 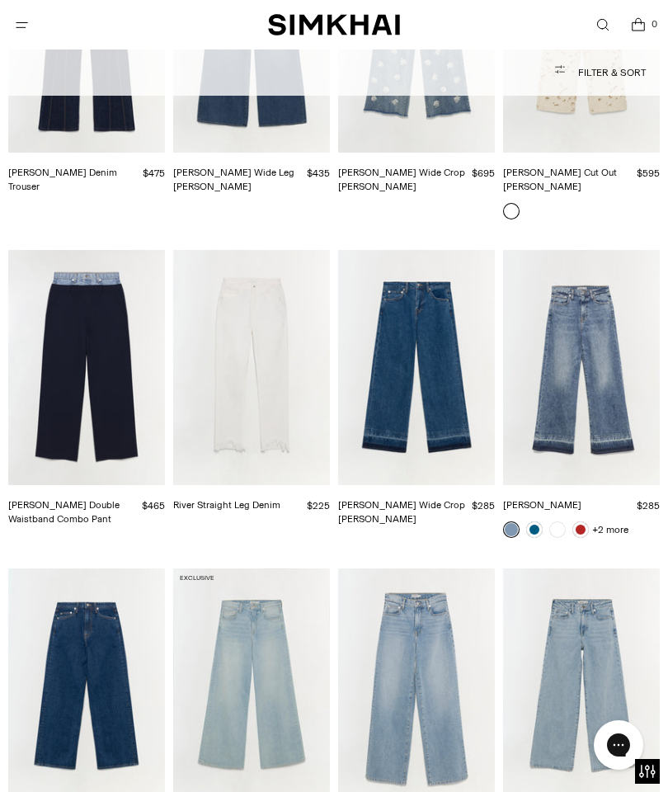 I want to click on img: Ophelia Double Waistband Combo Pant, so click(x=87, y=367).